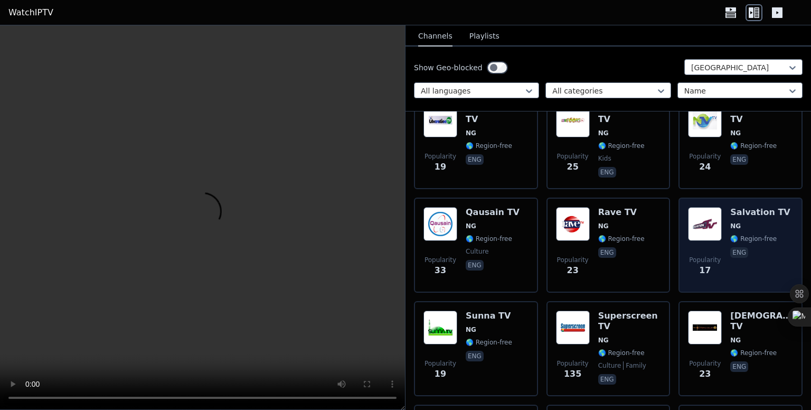 The width and height of the screenshot is (811, 410). Describe the element at coordinates (440, 120) in the screenshot. I see `img: Liberation TV` at that location.